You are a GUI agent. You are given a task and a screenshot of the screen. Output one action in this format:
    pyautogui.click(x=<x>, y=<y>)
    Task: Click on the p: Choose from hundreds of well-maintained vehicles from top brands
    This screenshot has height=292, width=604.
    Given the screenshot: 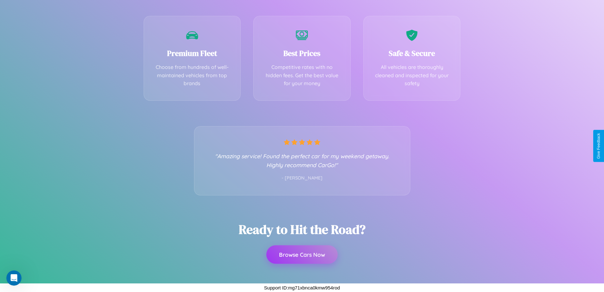 What is the action you would take?
    pyautogui.click(x=192, y=75)
    